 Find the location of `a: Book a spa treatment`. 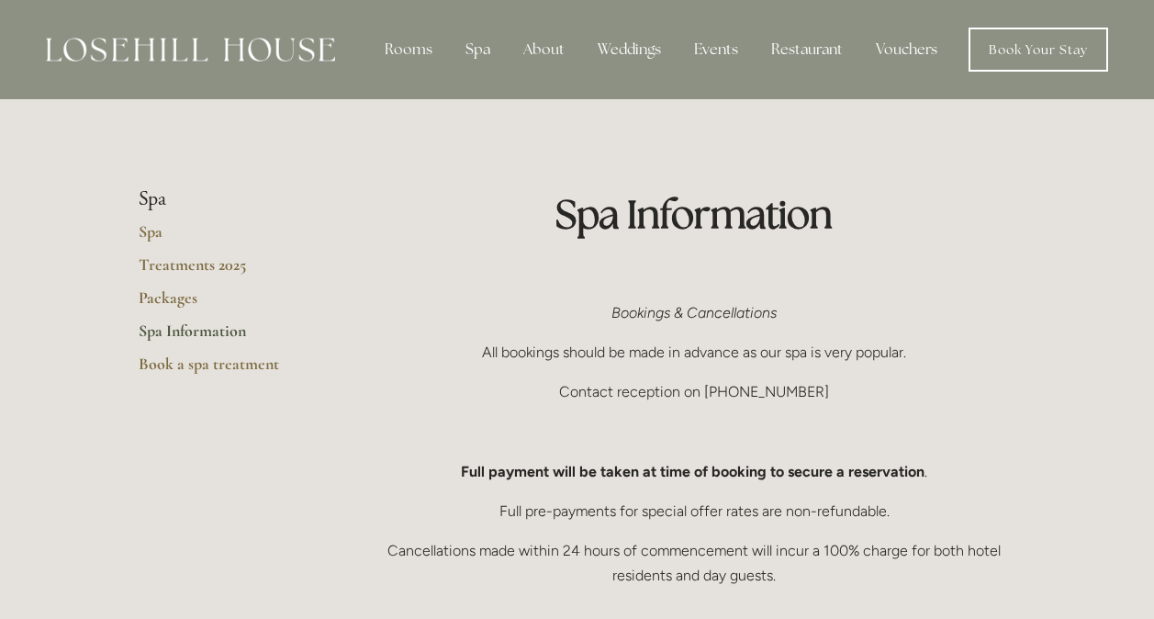

a: Book a spa treatment is located at coordinates (226, 370).